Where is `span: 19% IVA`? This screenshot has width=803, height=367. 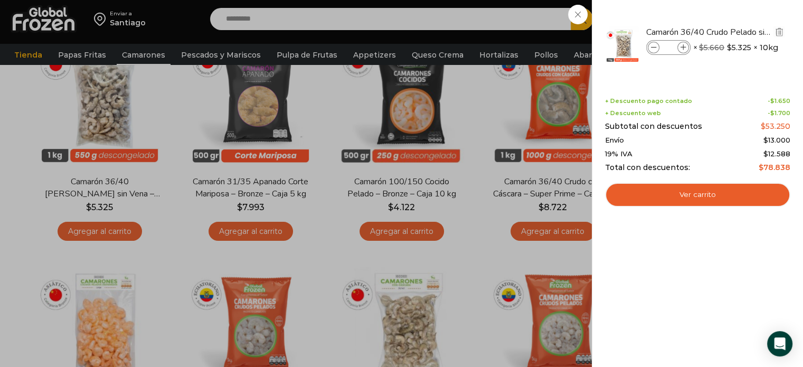
span: 19% IVA is located at coordinates (619, 154).